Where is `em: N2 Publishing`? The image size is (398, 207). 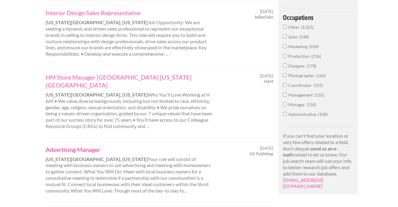 em: N2 Publishing is located at coordinates (261, 153).